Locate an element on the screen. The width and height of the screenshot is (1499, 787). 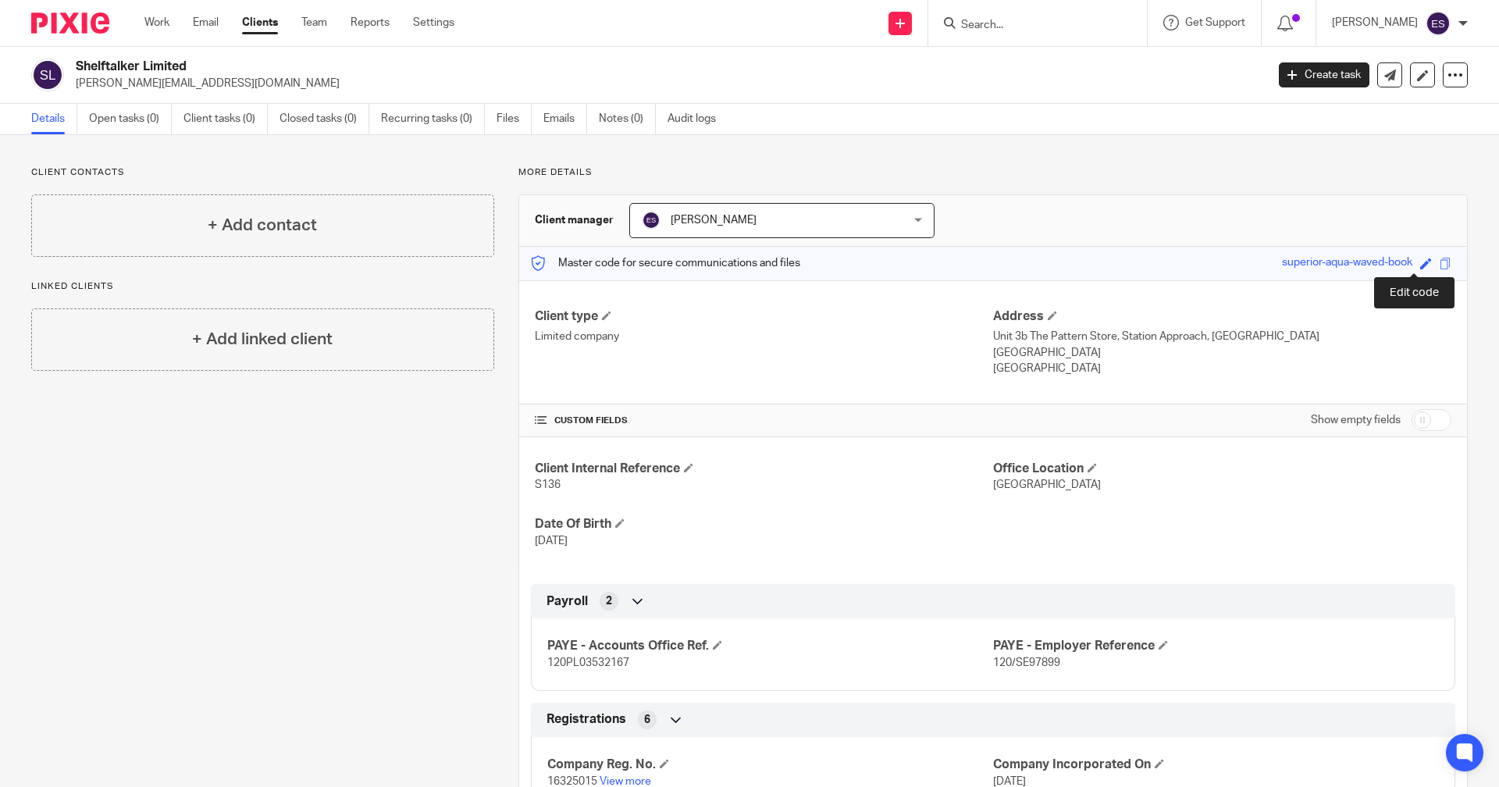
a: Files is located at coordinates (514, 119).